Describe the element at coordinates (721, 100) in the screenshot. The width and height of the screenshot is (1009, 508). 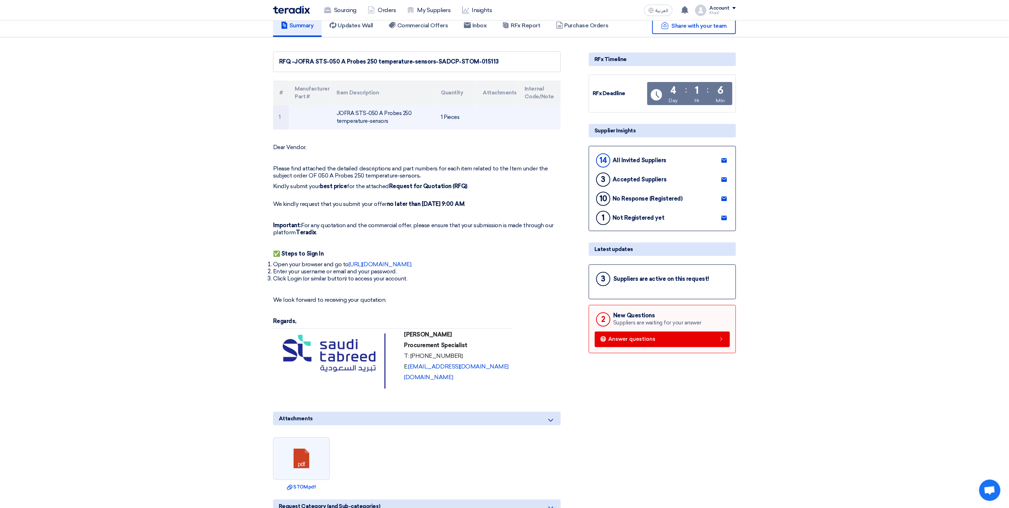
I see `div: Min` at that location.